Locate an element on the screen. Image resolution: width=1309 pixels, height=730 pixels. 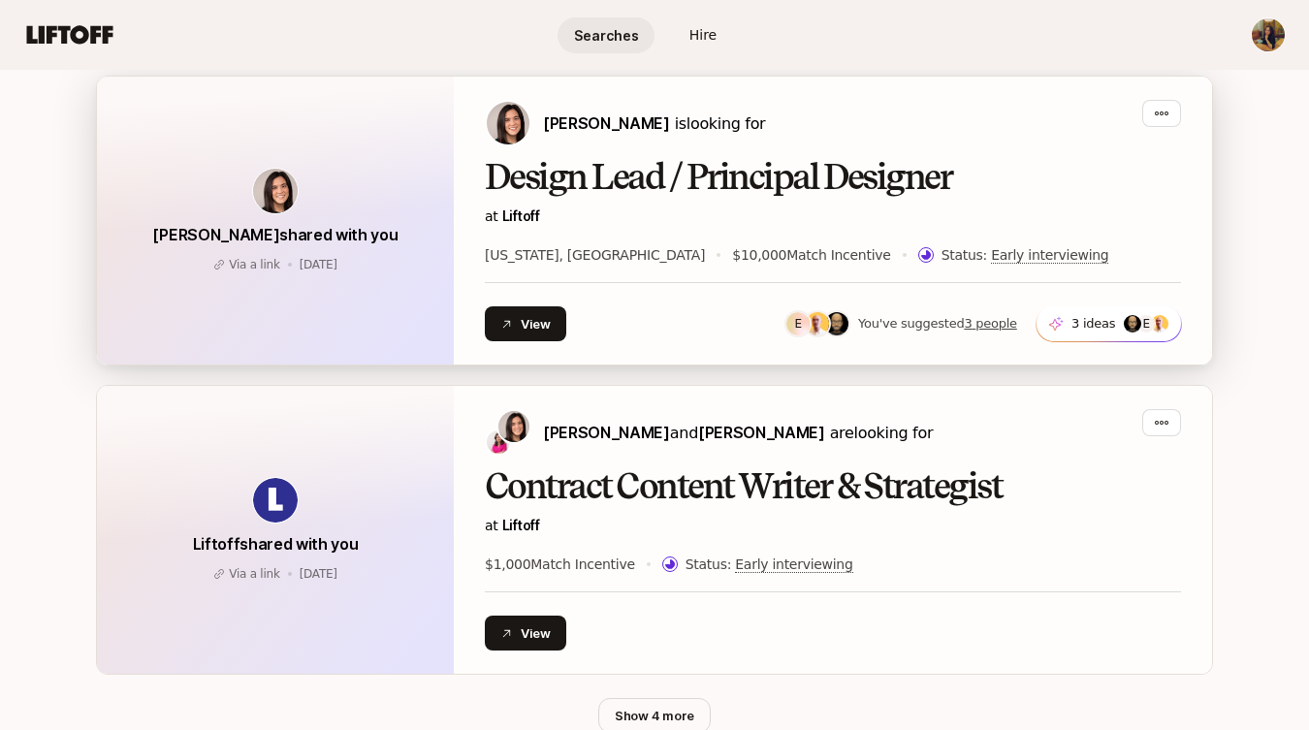
img: Caleigh Castiglione is located at coordinates (1268, 35).